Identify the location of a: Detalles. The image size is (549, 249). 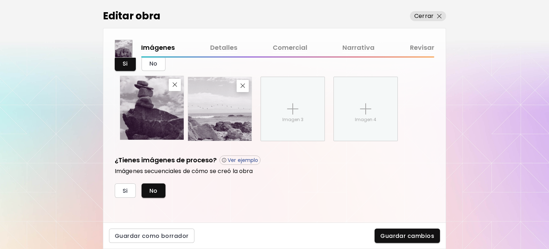
(224, 48).